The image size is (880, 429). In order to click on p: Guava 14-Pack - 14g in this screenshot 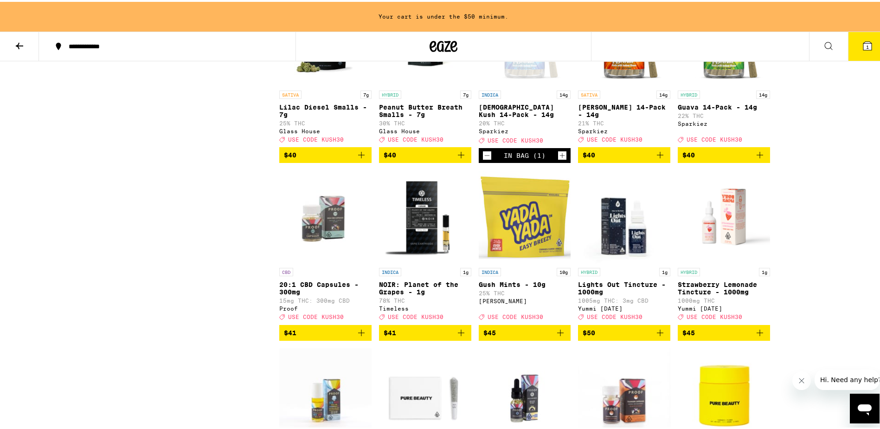, I will do `click(724, 105)`.